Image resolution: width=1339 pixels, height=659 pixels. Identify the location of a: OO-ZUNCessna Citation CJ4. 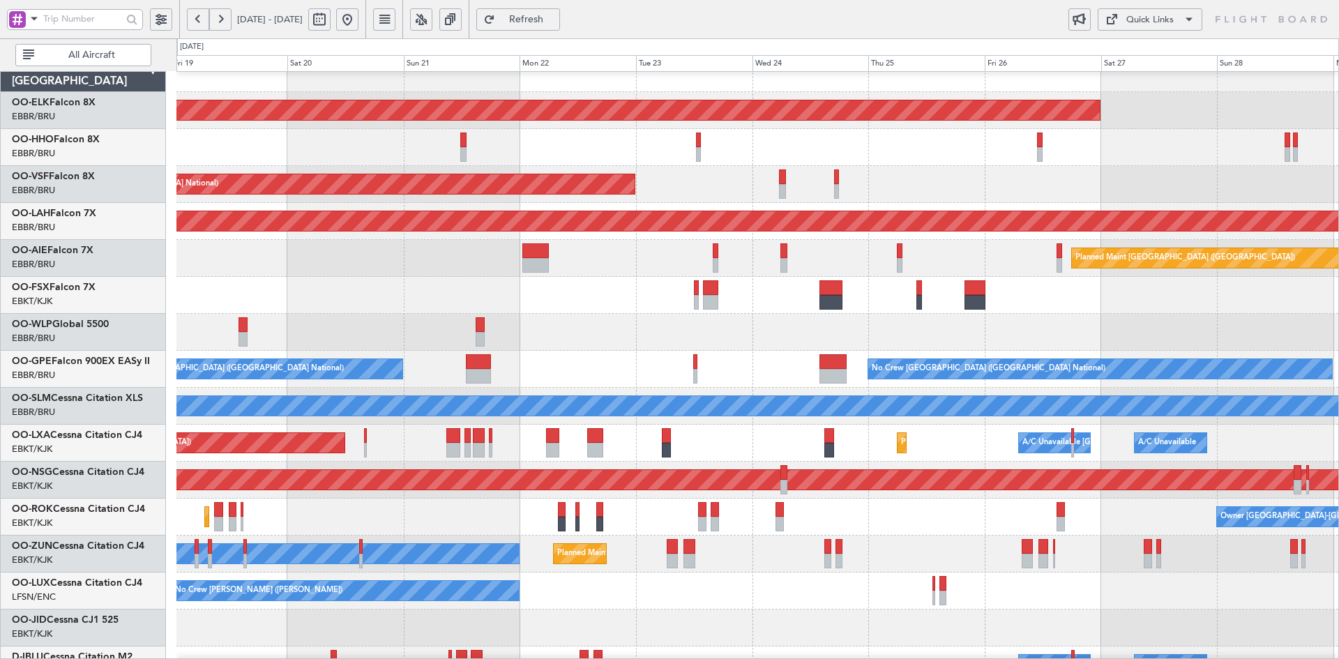
(78, 546).